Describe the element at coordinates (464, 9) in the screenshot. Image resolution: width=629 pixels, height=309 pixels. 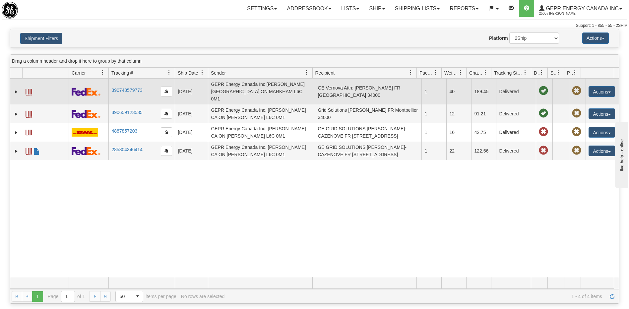
I see `a: Reports` at that location.